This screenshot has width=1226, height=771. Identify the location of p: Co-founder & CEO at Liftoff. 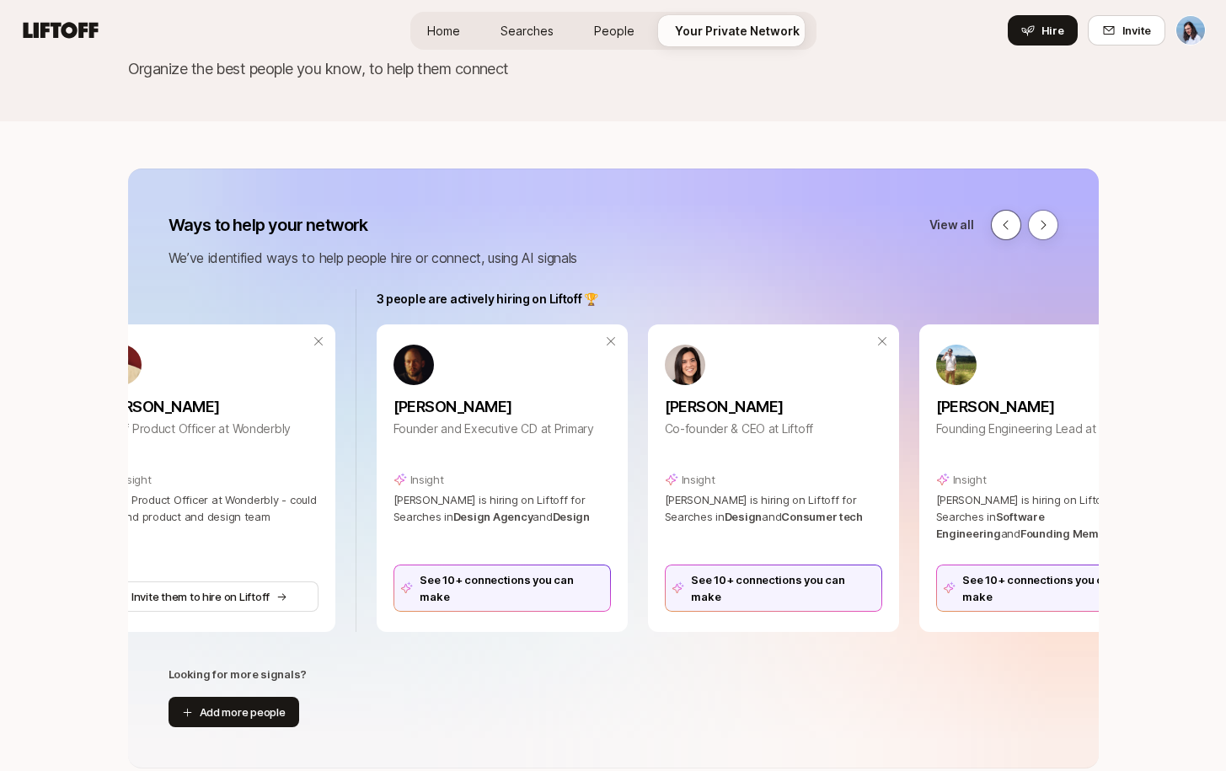
(774, 429).